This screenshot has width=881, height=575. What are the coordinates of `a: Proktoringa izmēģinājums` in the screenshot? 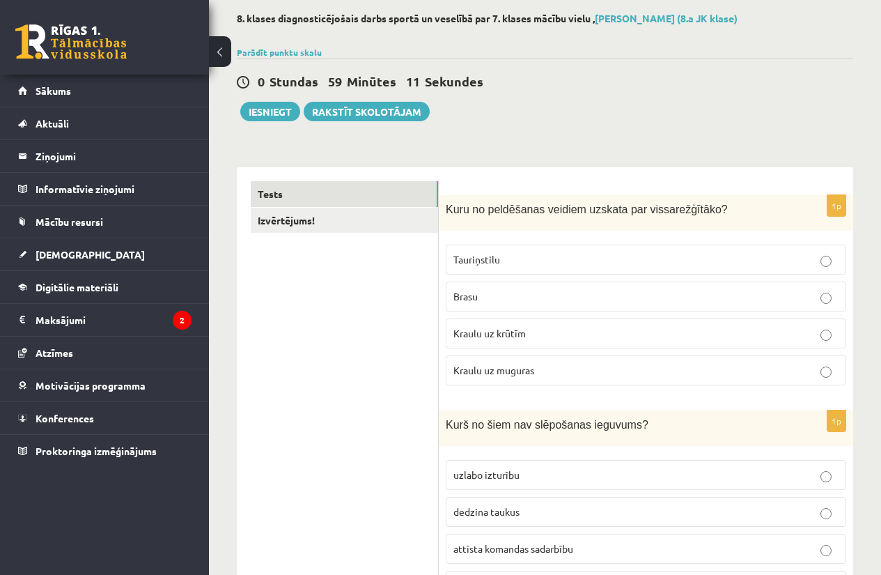 It's located at (104, 451).